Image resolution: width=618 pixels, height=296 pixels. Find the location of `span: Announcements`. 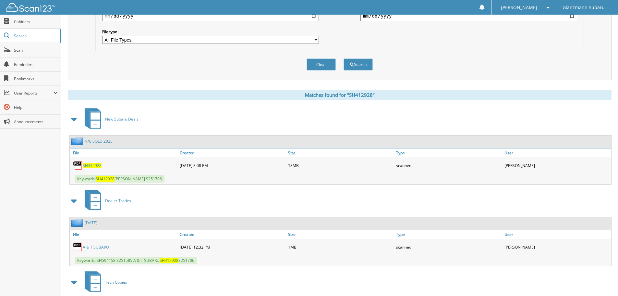

span: Announcements is located at coordinates (36, 121).